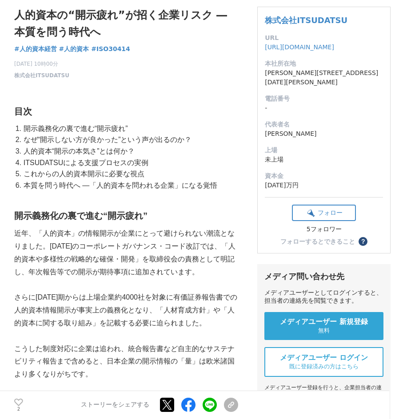  I want to click on dt: 資本金, so click(324, 176).